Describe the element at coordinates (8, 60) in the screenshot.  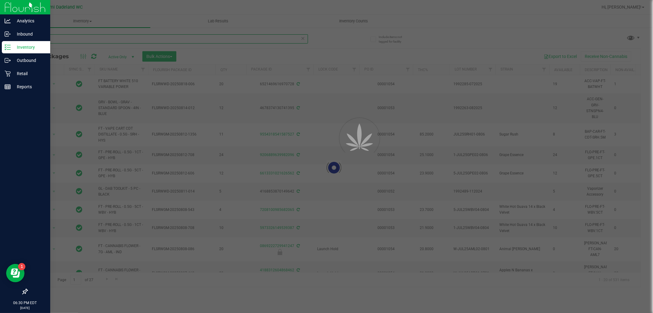
I see `inline-svg: Outbound` at that location.